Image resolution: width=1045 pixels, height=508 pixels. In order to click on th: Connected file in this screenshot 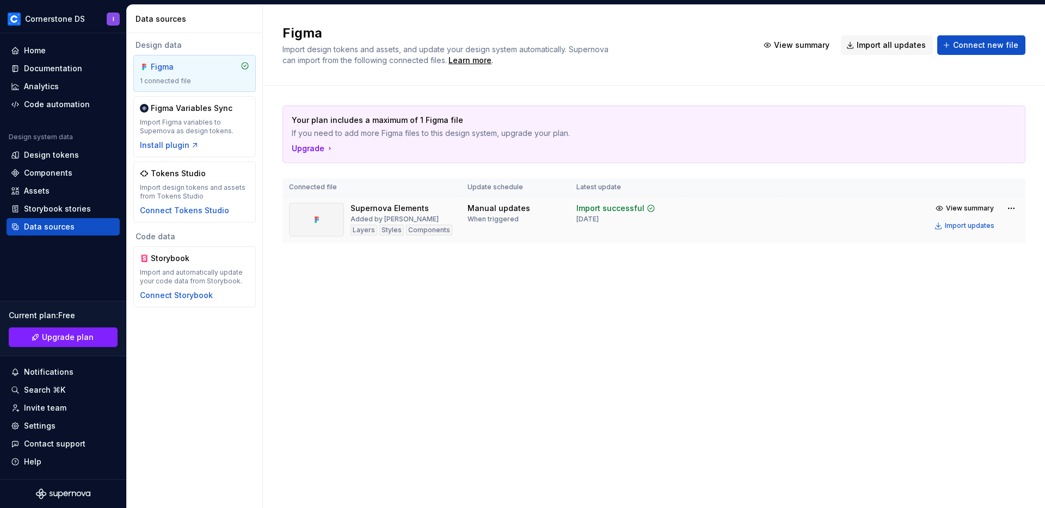, I will do `click(372, 187)`.